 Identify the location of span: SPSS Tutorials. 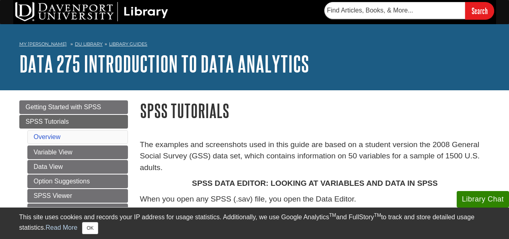
(47, 121).